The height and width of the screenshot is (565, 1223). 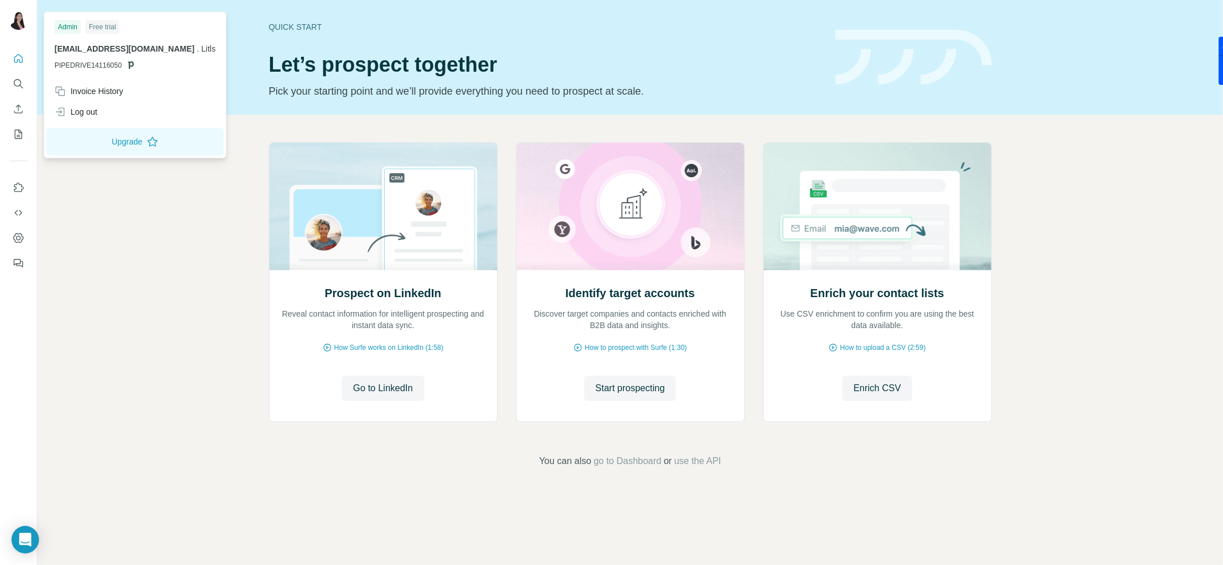 I want to click on h2: Identify target accounts, so click(x=630, y=293).